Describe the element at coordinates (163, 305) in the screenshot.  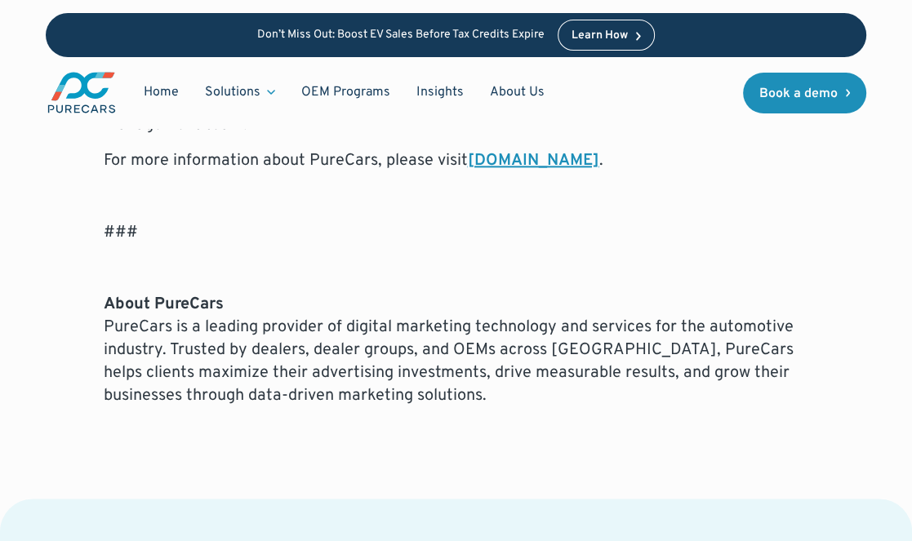
I see `strong: About PureCars` at that location.